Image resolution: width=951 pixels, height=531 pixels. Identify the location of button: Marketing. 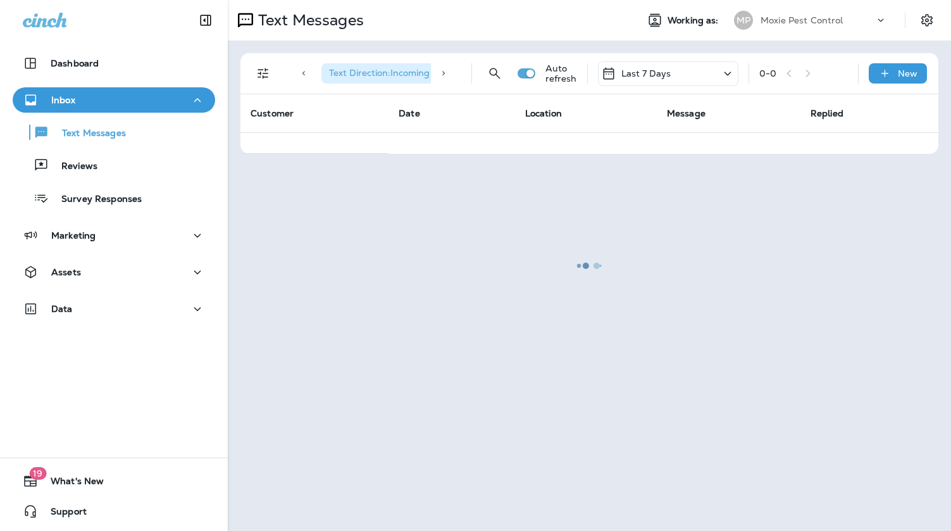
(114, 235).